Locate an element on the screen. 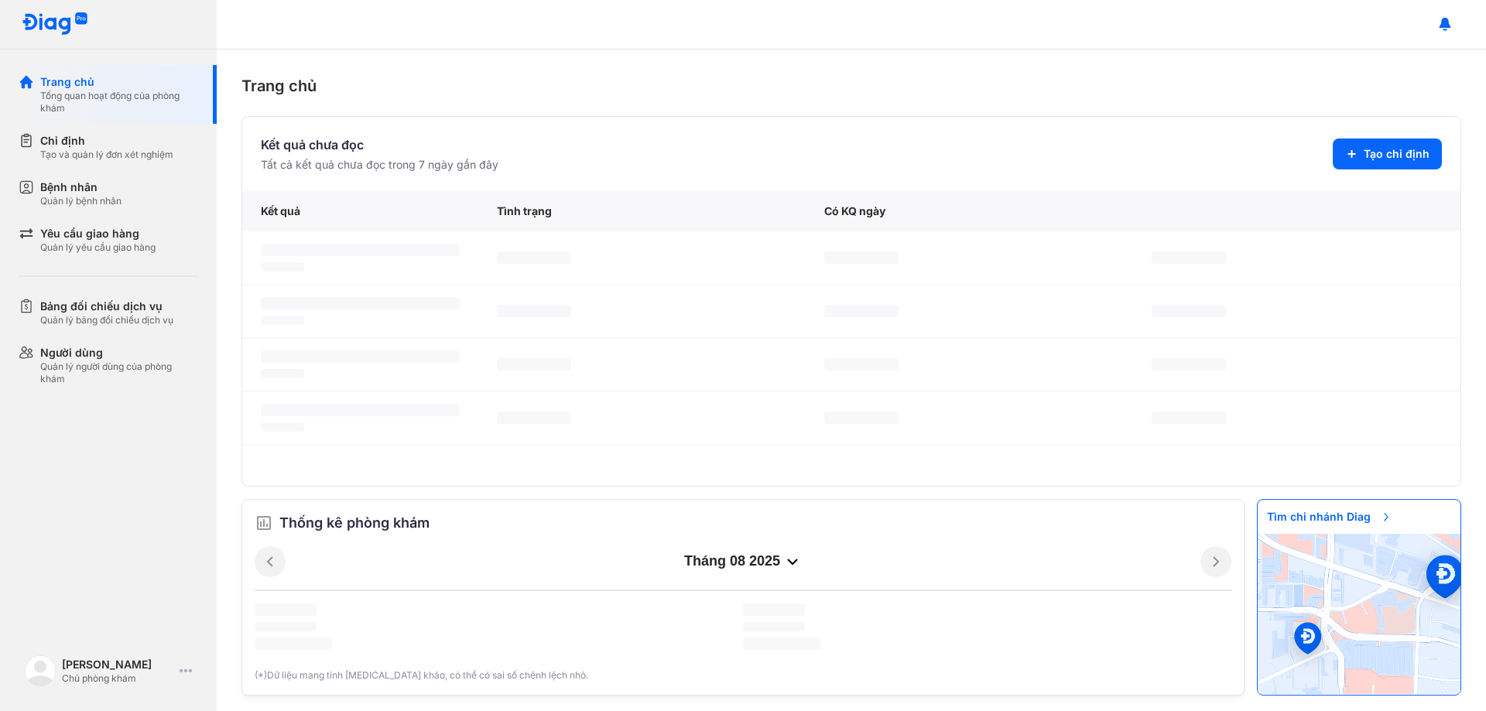 Image resolution: width=1486 pixels, height=711 pixels. div: Người dùng is located at coordinates (119, 353).